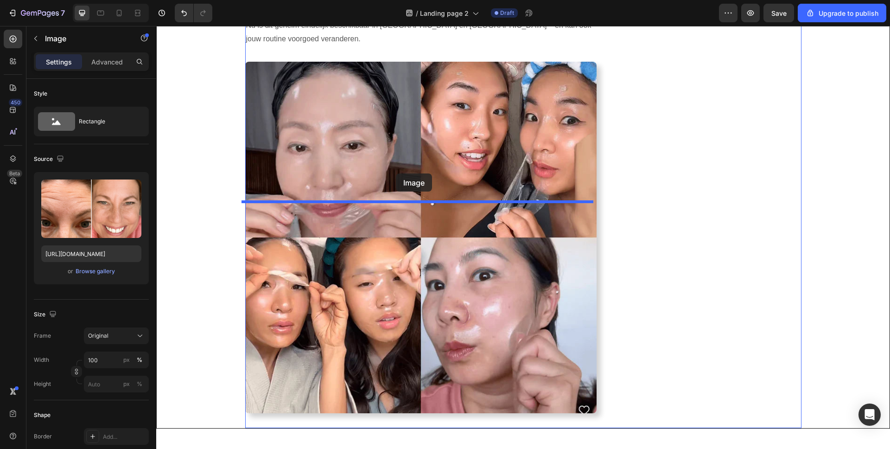  I want to click on span: Save, so click(779, 13).